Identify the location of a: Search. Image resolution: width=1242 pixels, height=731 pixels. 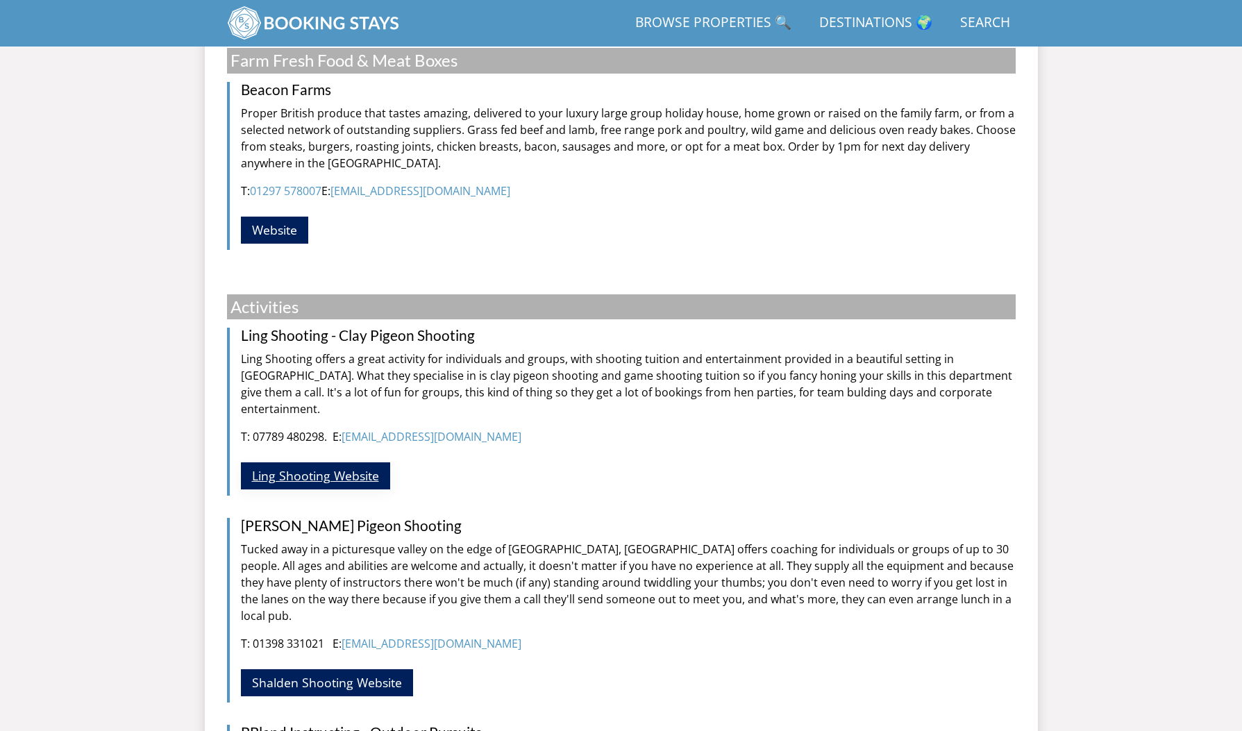
(985, 23).